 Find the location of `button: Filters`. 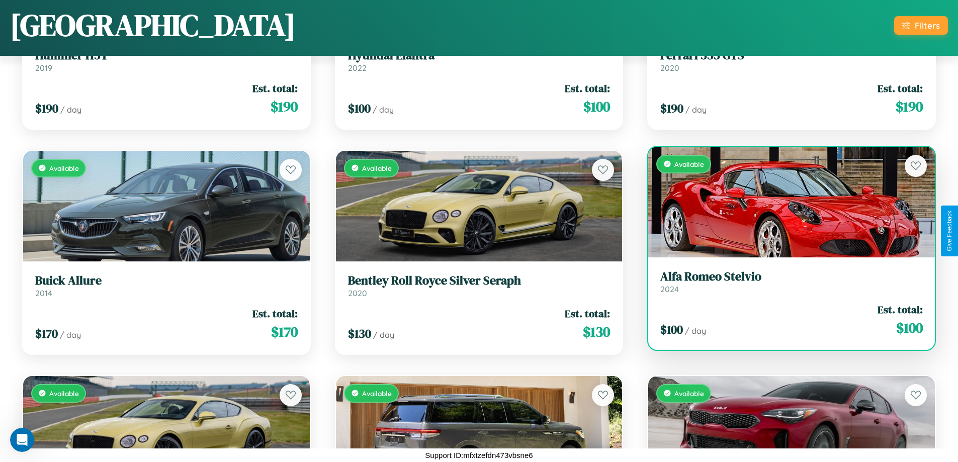

button: Filters is located at coordinates (921, 25).